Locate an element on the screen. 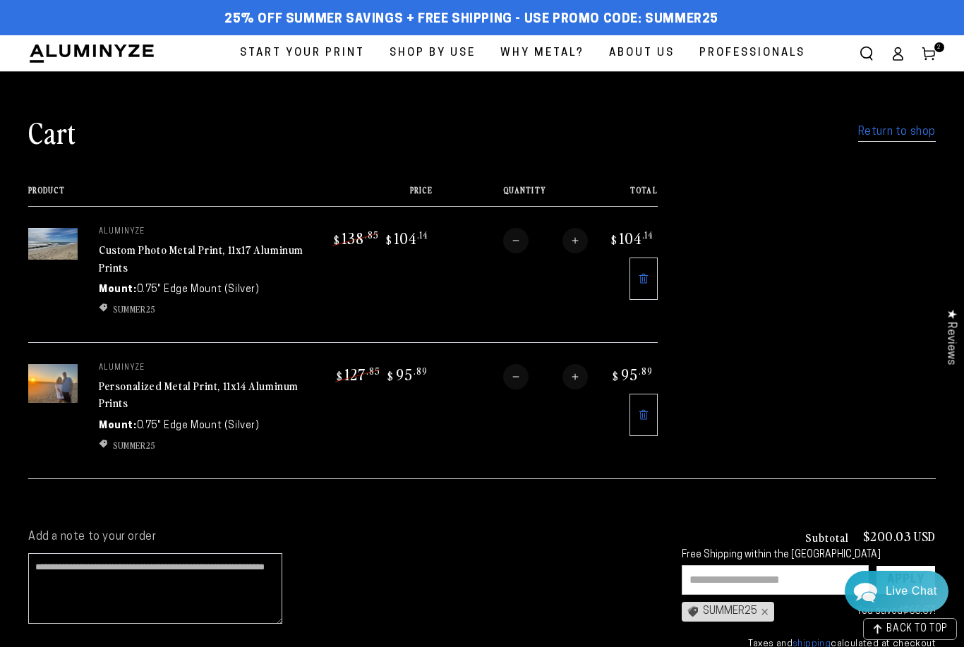 Image resolution: width=964 pixels, height=647 pixels. bdi: 127 is located at coordinates (357, 374).